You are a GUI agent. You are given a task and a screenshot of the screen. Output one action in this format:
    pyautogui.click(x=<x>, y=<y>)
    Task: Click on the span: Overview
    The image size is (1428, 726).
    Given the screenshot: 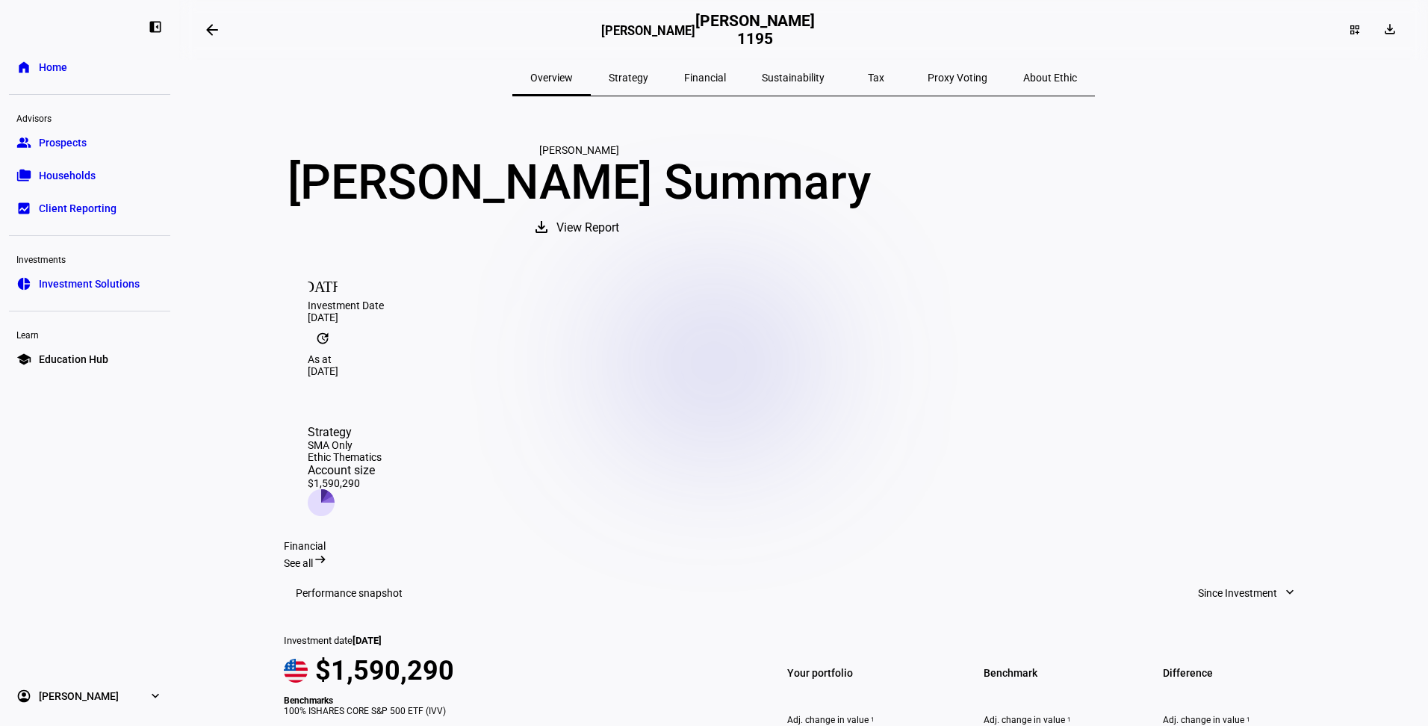 What is the action you would take?
    pyautogui.click(x=551, y=78)
    